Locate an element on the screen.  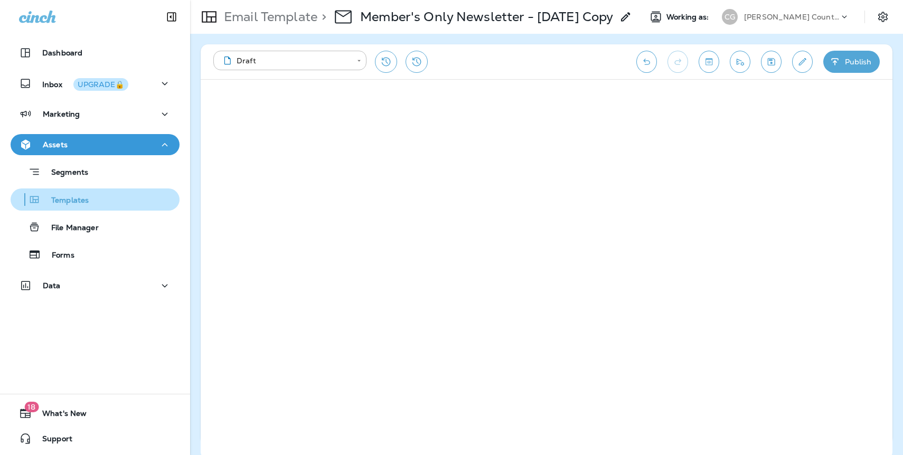
button: Settings is located at coordinates (883, 17).